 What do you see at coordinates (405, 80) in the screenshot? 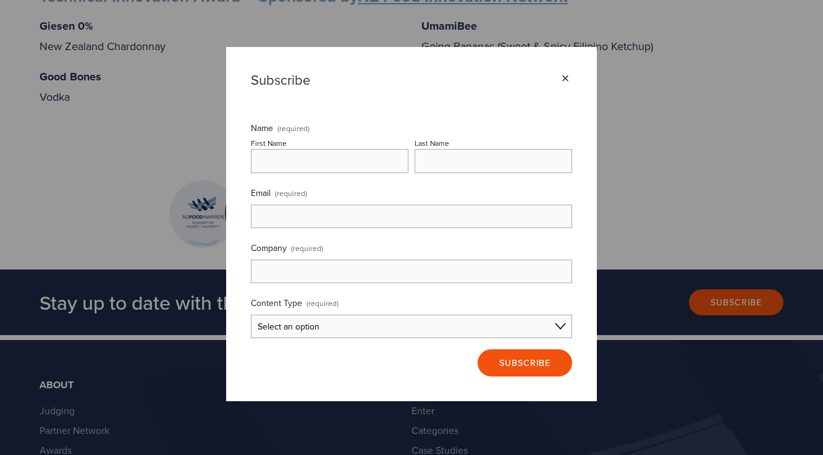
I see `div: Subscribe` at bounding box center [405, 80].